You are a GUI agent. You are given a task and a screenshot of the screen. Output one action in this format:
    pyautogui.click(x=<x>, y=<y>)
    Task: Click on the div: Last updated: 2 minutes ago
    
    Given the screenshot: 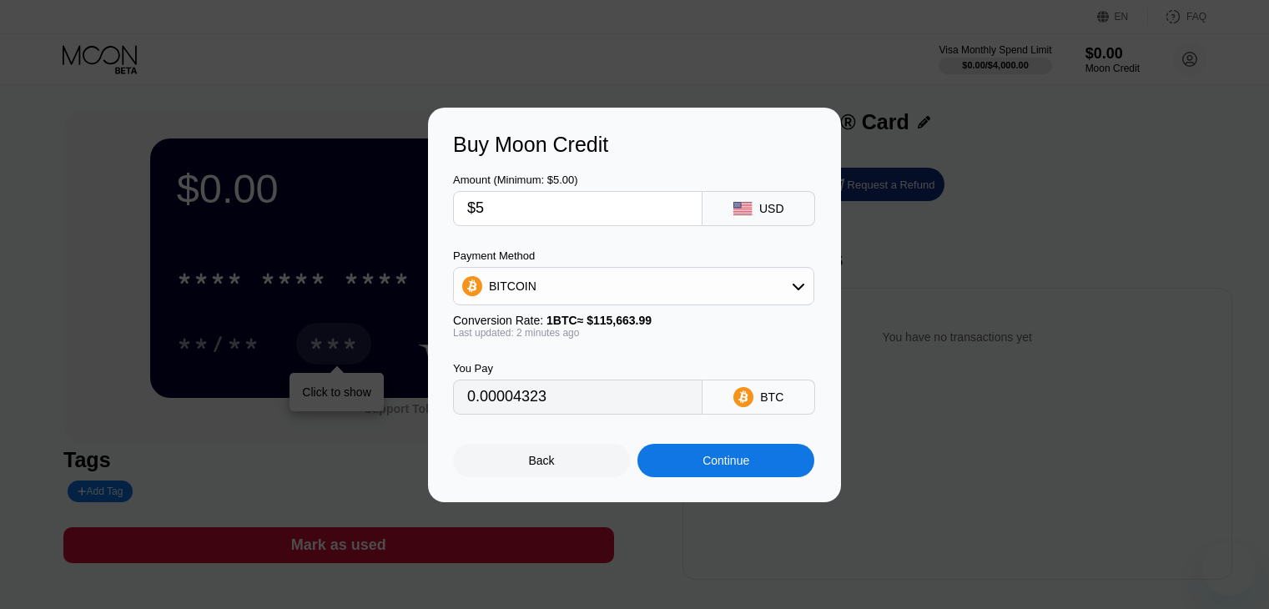 What is the action you would take?
    pyautogui.click(x=633, y=333)
    